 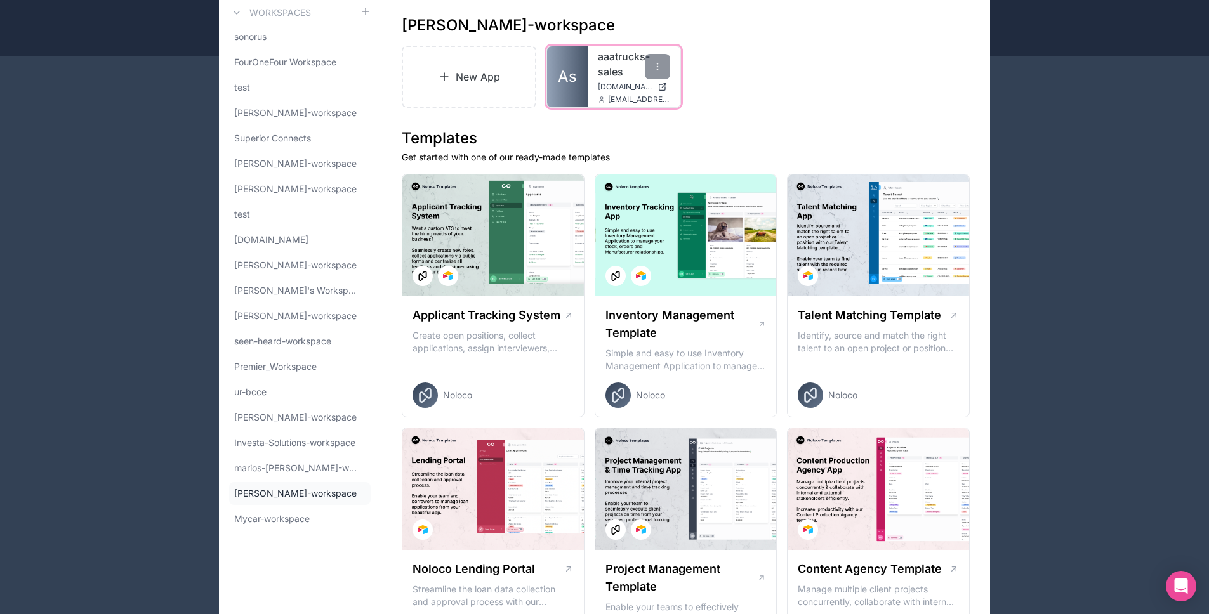 I want to click on span: Investa-Solutions-workspace, so click(x=294, y=443).